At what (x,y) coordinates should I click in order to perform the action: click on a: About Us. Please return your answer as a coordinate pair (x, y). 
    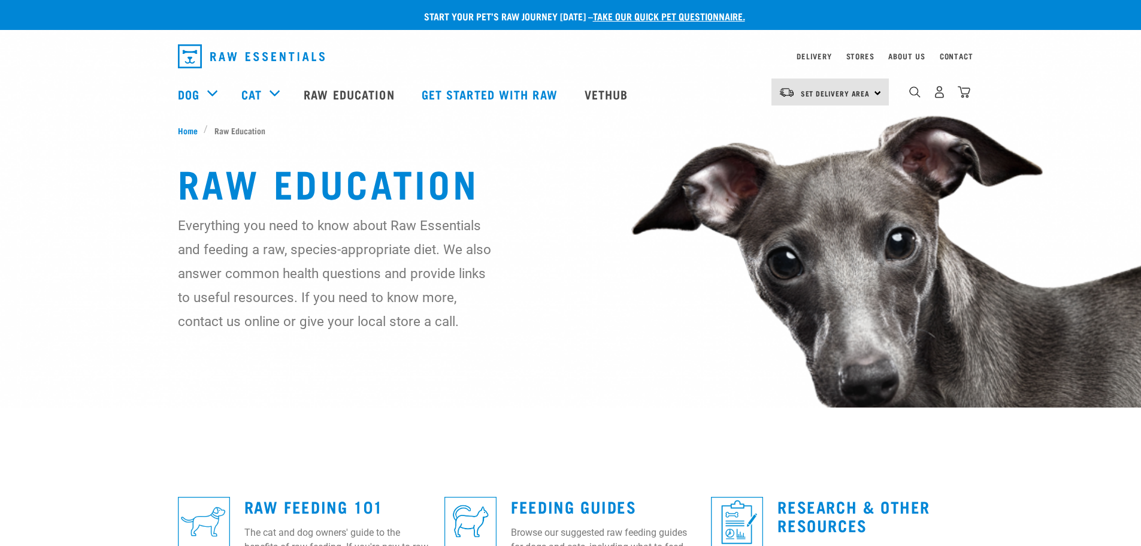
    Looking at the image, I should click on (906, 56).